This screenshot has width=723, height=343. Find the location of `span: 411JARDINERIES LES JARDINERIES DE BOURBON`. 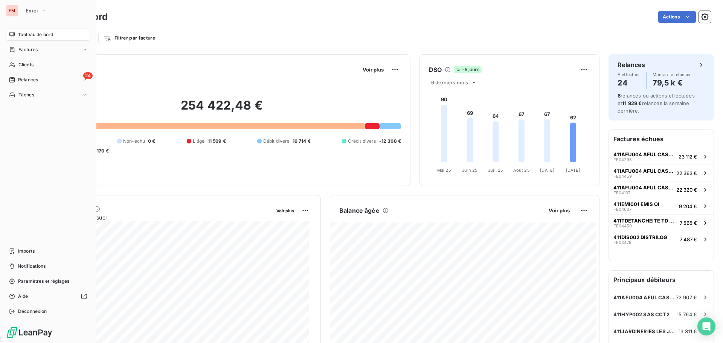

span: 411JARDINERIES LES JARDINERIES DE BOURBON is located at coordinates (646, 332).